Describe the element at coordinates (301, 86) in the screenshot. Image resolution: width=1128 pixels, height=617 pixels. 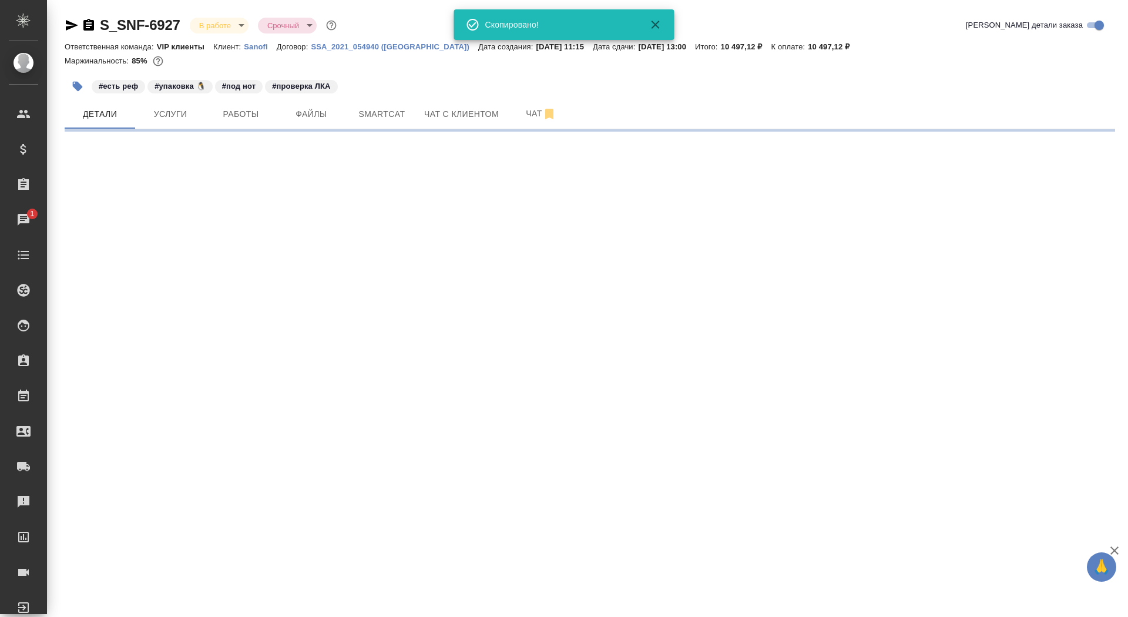
I see `p: #проверка ЛКА` at that location.